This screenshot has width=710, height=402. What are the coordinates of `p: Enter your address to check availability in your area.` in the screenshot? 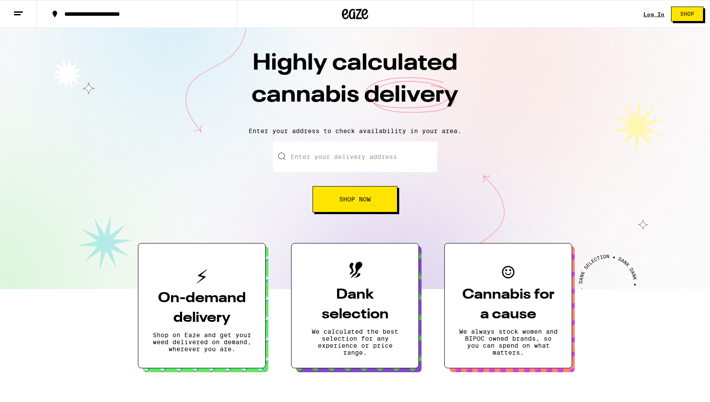 It's located at (355, 131).